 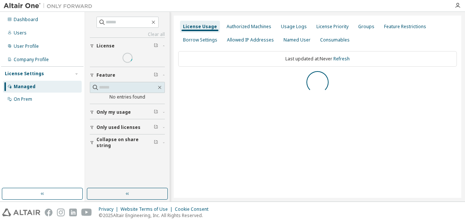 I want to click on div: Authorized Machines, so click(x=249, y=27).